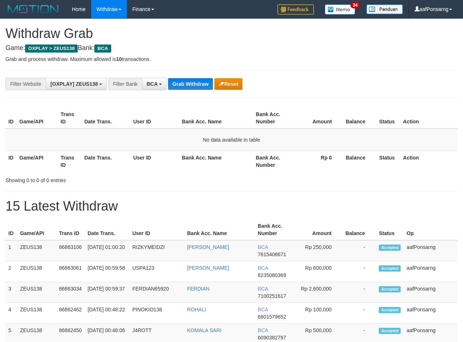 This screenshot has width=463, height=342. Describe the element at coordinates (232, 34) in the screenshot. I see `h1: Withdraw Grab` at that location.